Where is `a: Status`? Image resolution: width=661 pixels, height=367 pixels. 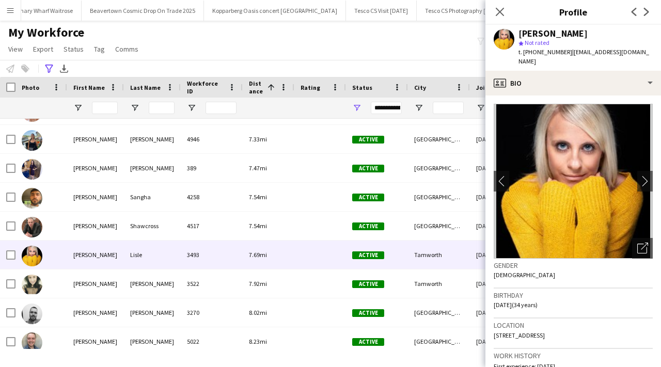 a: Status is located at coordinates (73, 49).